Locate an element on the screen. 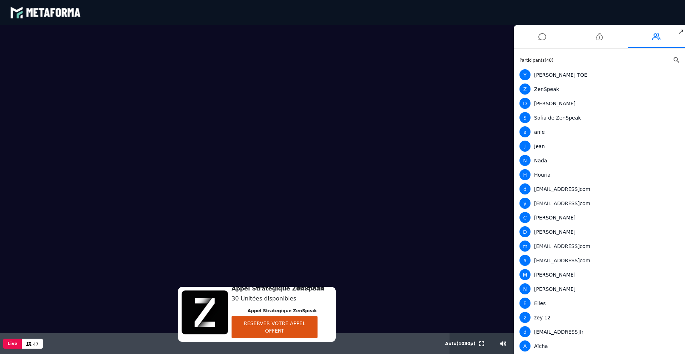 This screenshot has height=354, width=685. span: y is located at coordinates (525, 203).